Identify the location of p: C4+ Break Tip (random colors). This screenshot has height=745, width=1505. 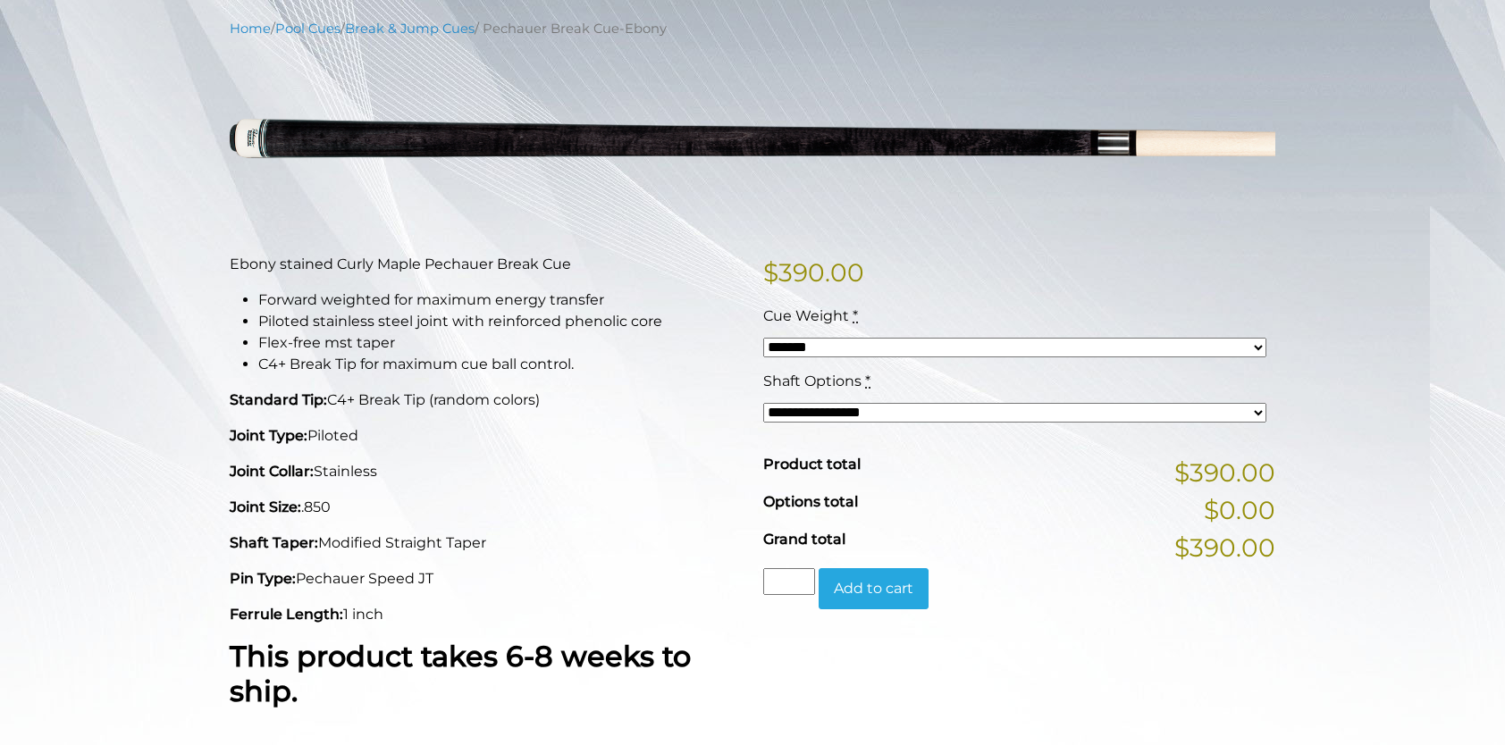
(485, 400).